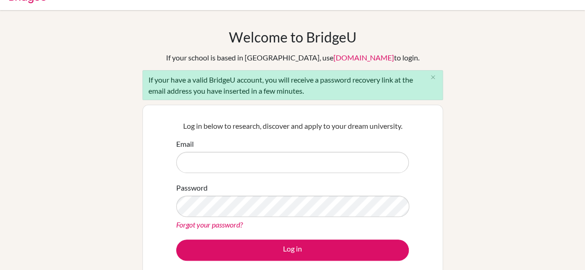  What do you see at coordinates (433, 78) in the screenshot?
I see `button: Close` at bounding box center [433, 78].